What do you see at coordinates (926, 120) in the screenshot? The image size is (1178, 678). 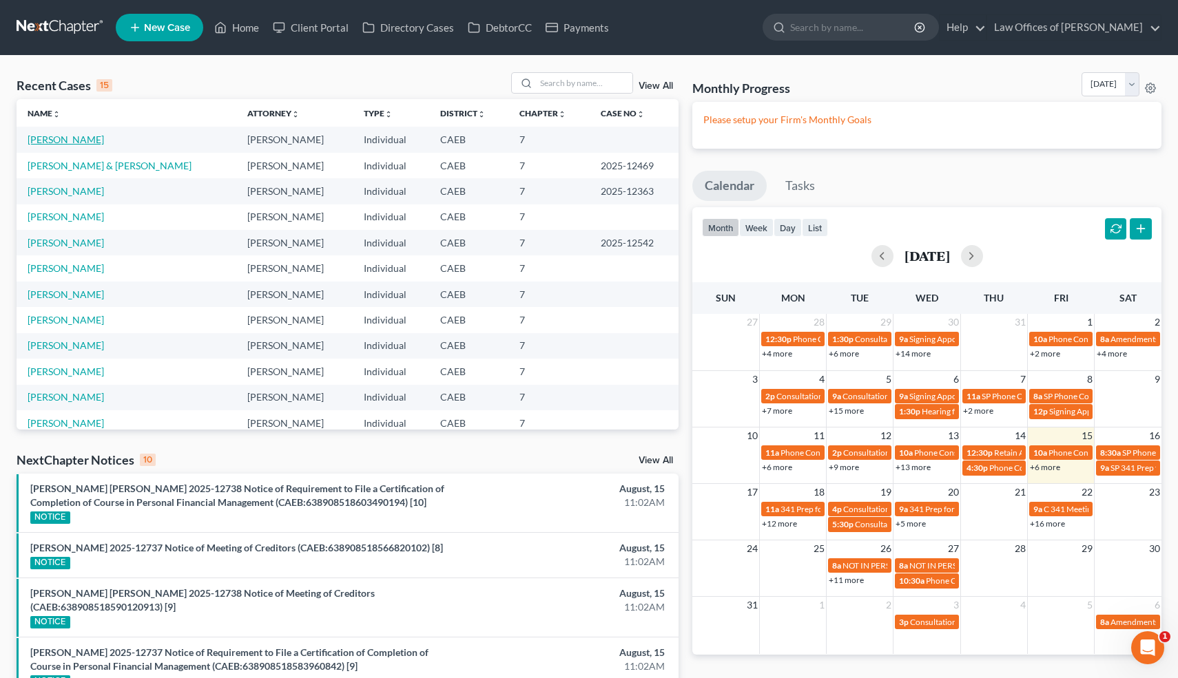 I see `p: Please setup your Firm's Monthly Goals` at bounding box center [926, 120].